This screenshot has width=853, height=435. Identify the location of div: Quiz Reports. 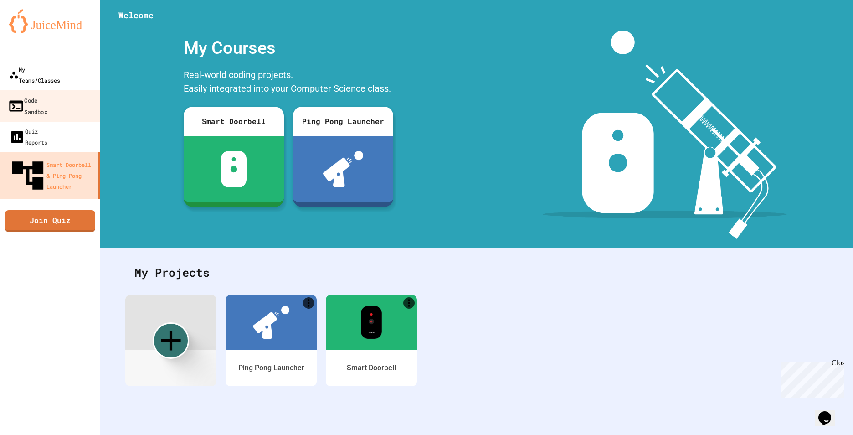
(28, 137).